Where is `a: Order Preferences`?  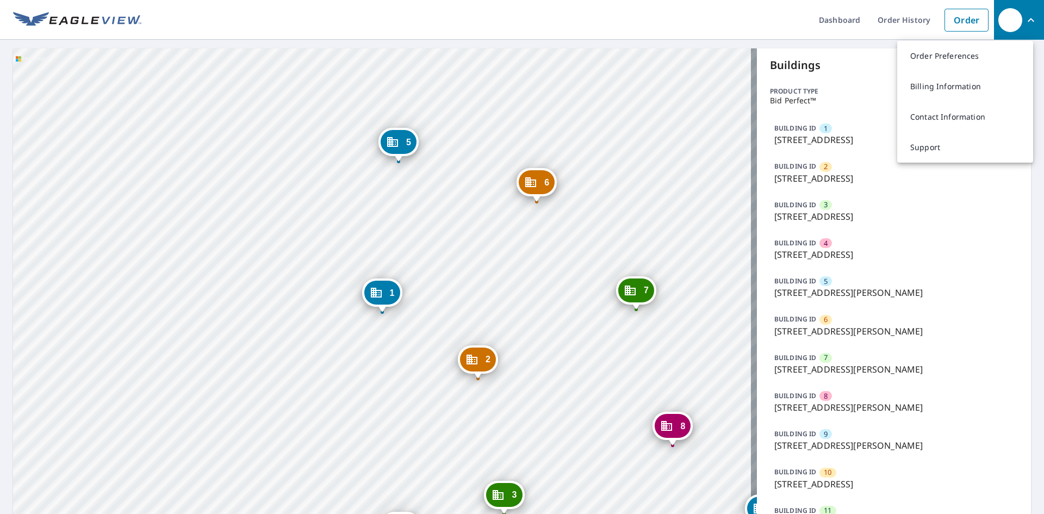 a: Order Preferences is located at coordinates (965, 56).